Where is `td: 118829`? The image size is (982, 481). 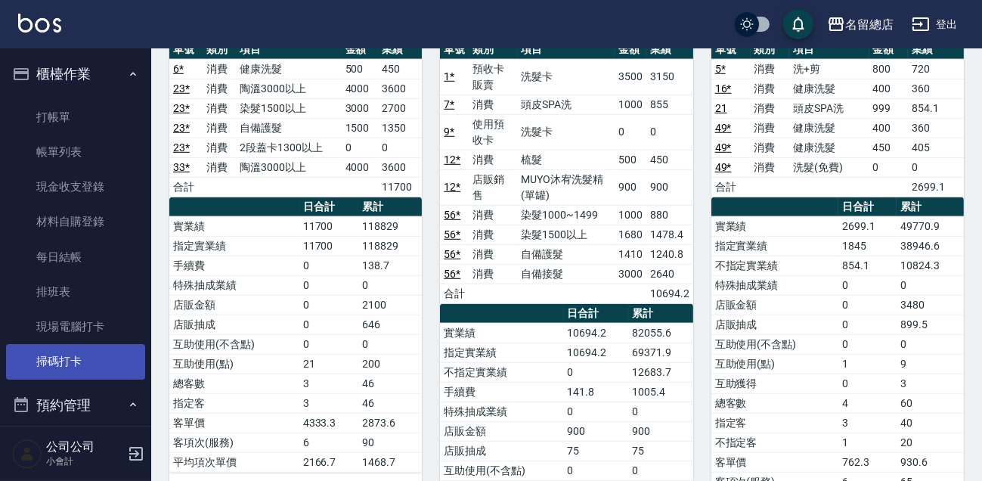
td: 118829 is located at coordinates (390, 246).